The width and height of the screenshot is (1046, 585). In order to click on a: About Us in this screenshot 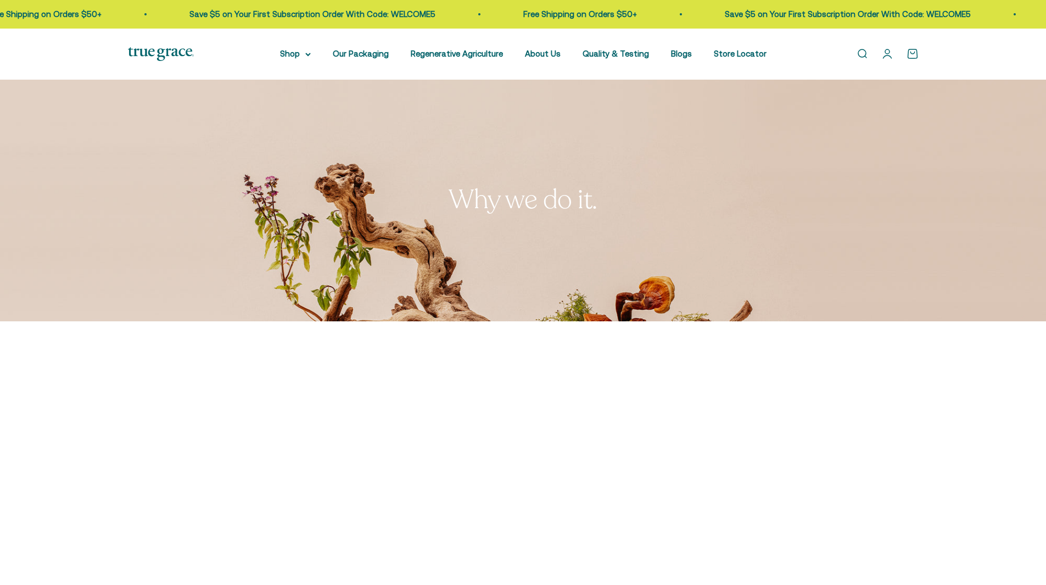, I will do `click(542, 53)`.